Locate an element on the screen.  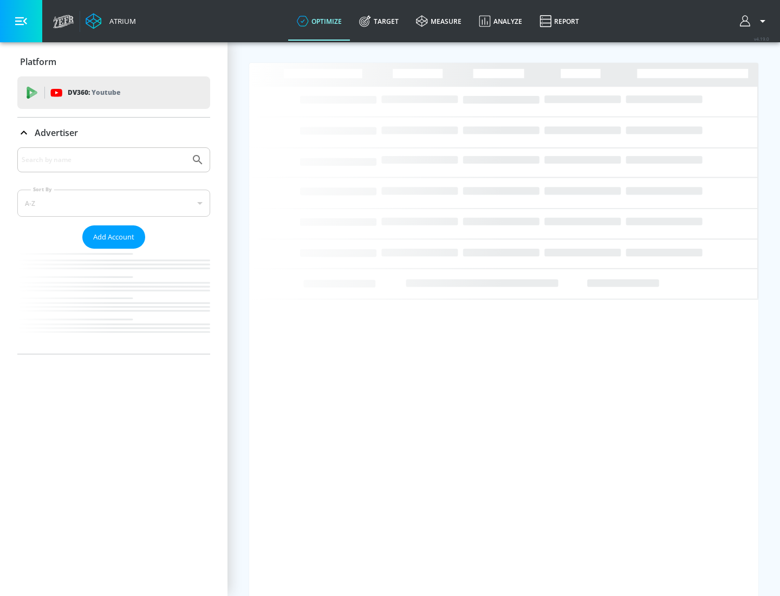
label: Sort By is located at coordinates (42, 189).